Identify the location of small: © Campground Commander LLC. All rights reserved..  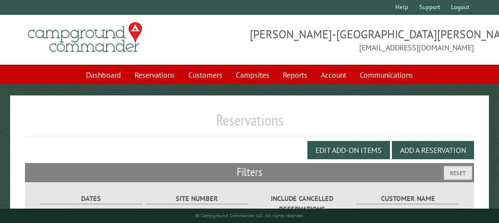
(250, 216).